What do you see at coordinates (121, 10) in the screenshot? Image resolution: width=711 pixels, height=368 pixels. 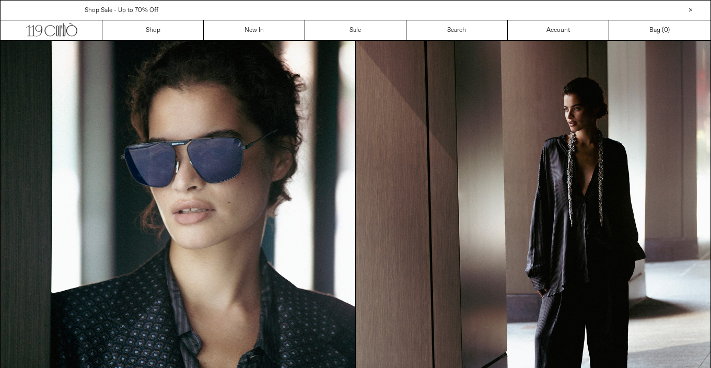 I see `span: Shop Sale - Up to 70% Off` at bounding box center [121, 10].